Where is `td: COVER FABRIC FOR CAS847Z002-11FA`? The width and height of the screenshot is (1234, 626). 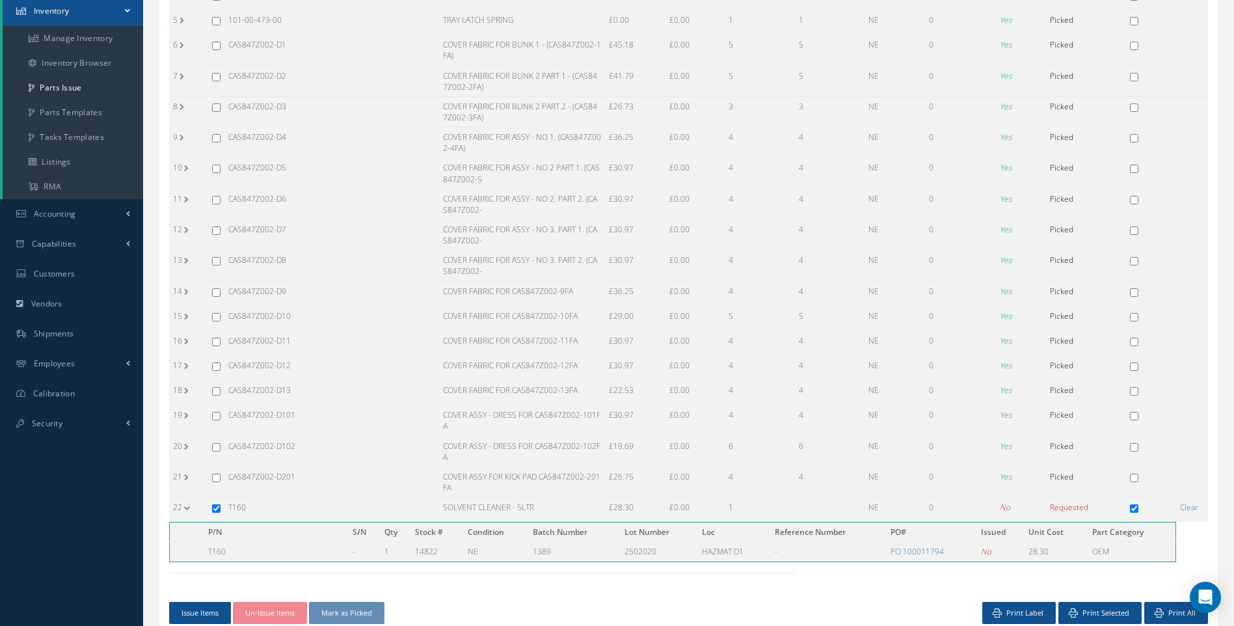 td: COVER FABRIC FOR CAS847Z002-11FA is located at coordinates (522, 343).